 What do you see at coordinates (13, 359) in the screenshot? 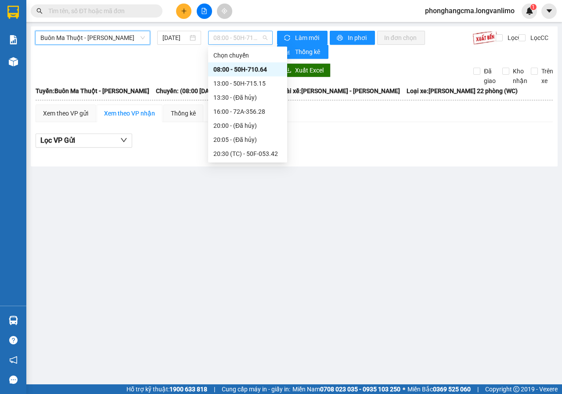
I see `span: notification` at bounding box center [13, 359].